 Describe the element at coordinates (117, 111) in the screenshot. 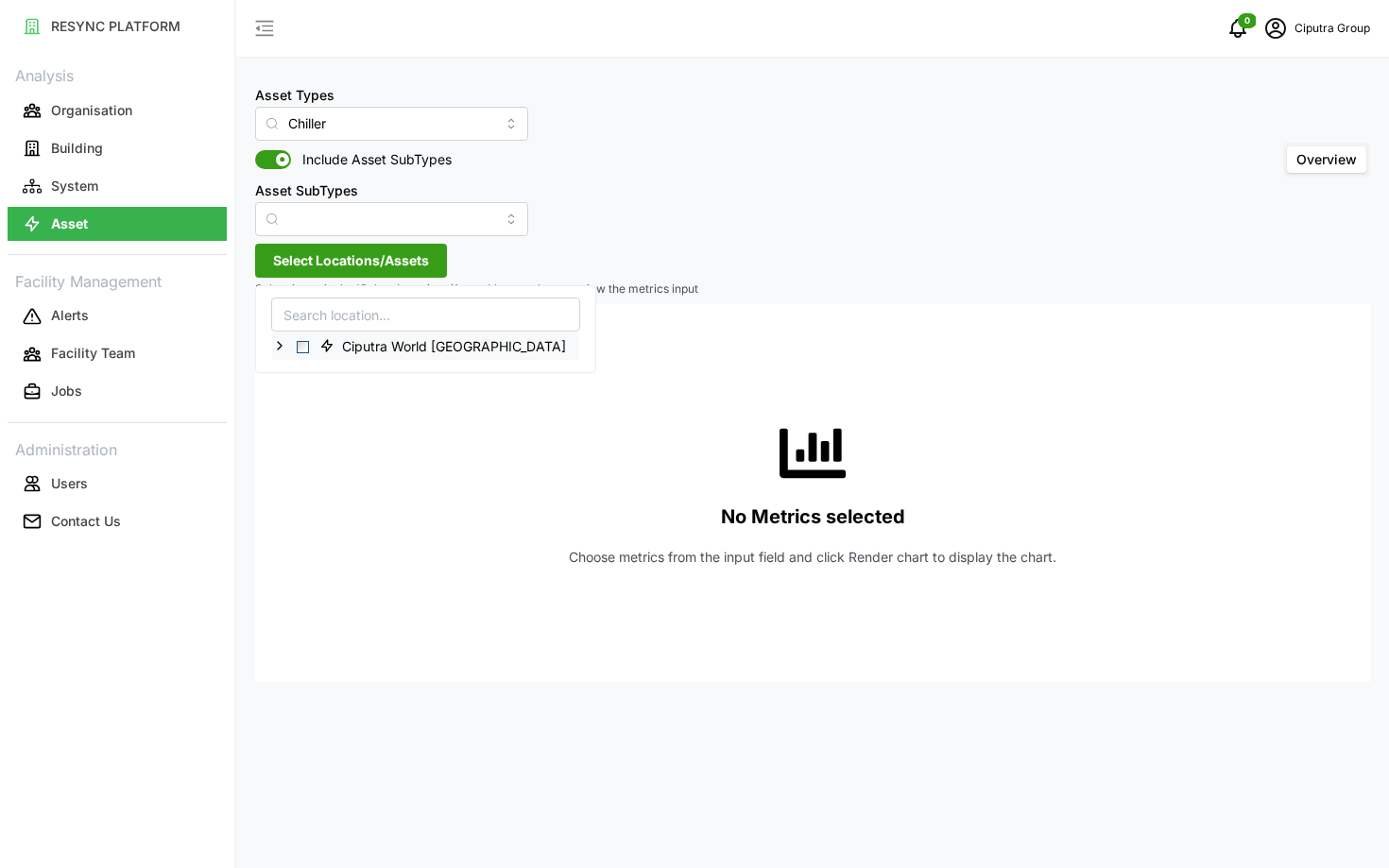

I see `a: Organisation` at that location.